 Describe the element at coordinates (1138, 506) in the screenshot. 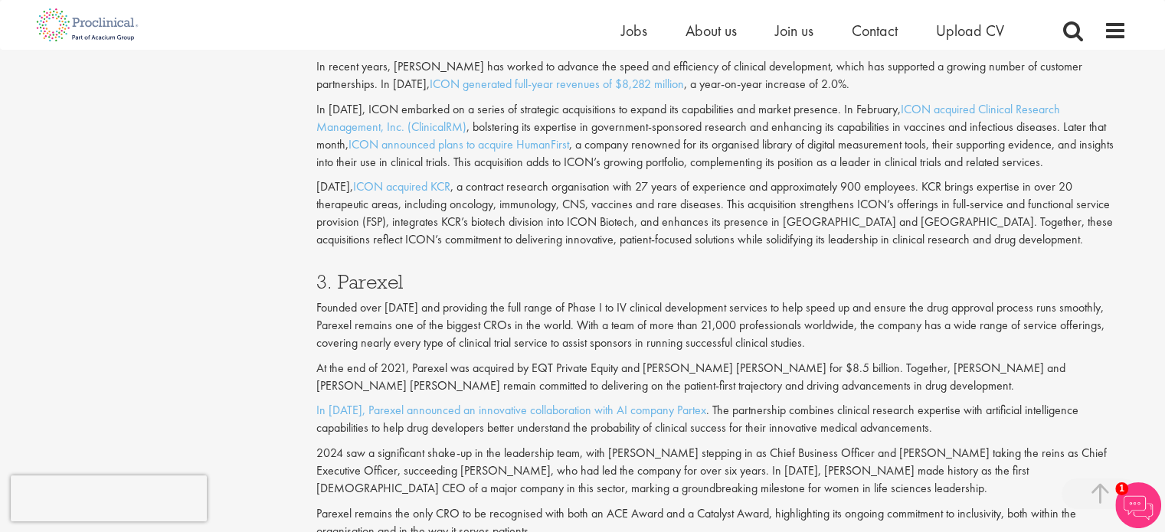

I see `img: Chatbot` at that location.